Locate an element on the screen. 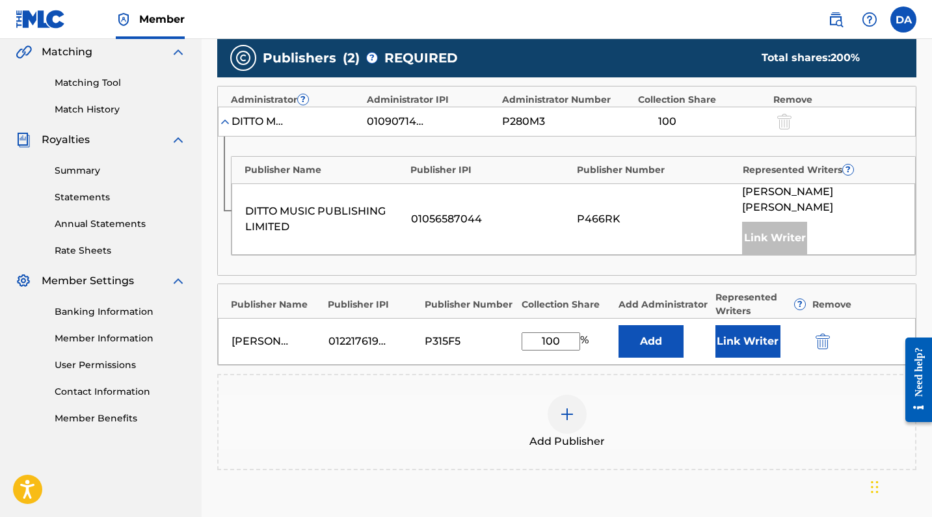 This screenshot has width=932, height=517. div: Open Resource Center is located at coordinates (23, 55).